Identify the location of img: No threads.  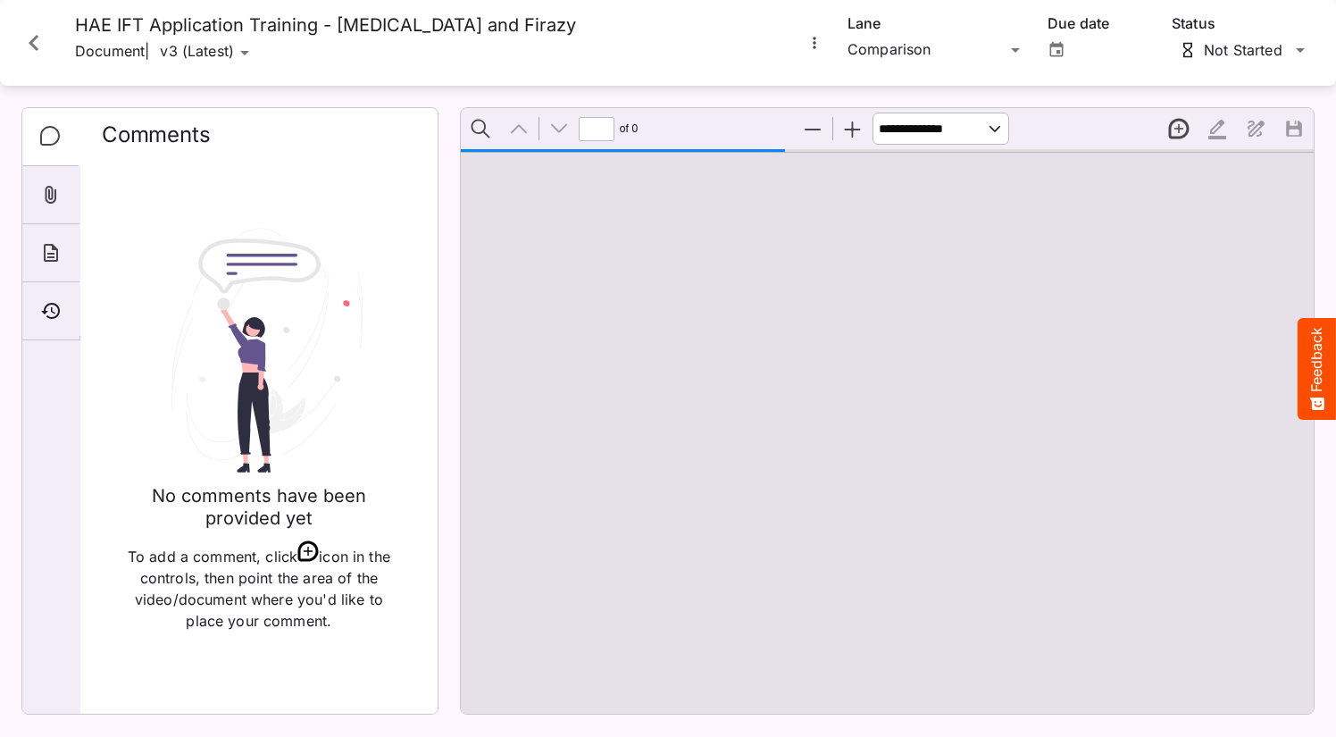
(258, 350).